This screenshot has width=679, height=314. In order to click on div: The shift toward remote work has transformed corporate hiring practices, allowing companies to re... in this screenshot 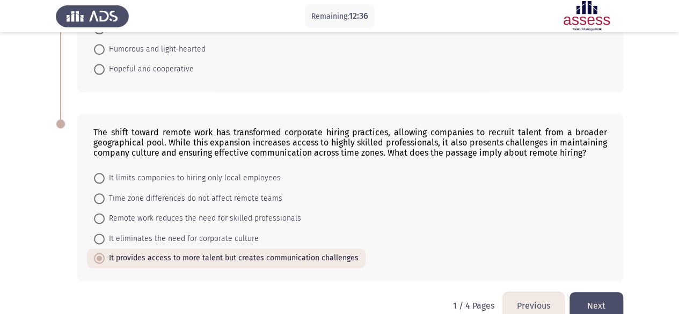, I will do `click(350, 142)`.